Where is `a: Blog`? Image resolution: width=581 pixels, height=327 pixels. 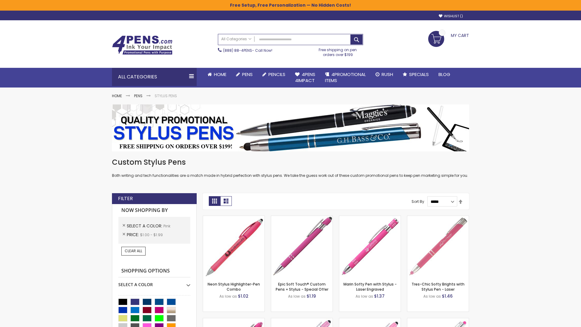
a: Blog is located at coordinates (444, 74).